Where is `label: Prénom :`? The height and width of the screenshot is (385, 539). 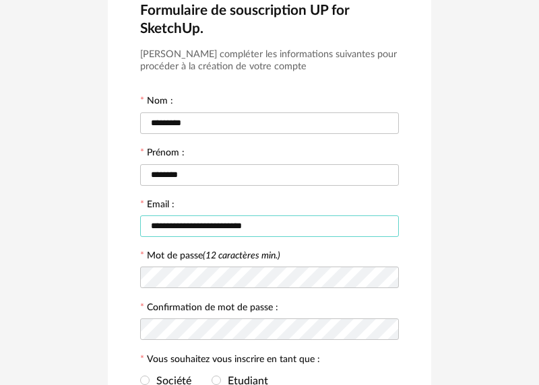 label: Prénom : is located at coordinates (162, 154).